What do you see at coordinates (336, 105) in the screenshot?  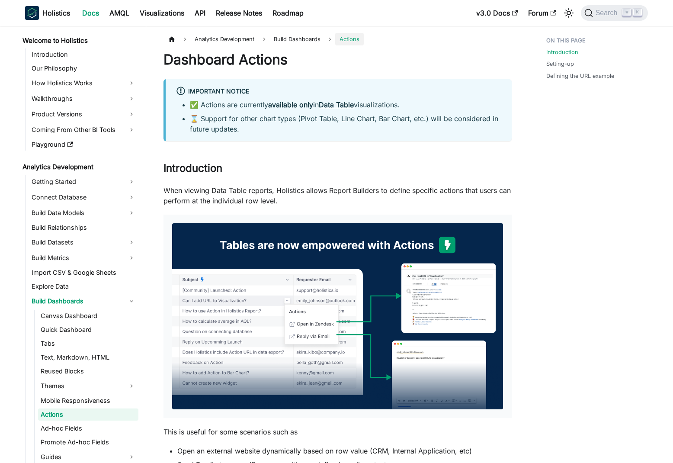 I see `strong: Data Table` at bounding box center [336, 105].